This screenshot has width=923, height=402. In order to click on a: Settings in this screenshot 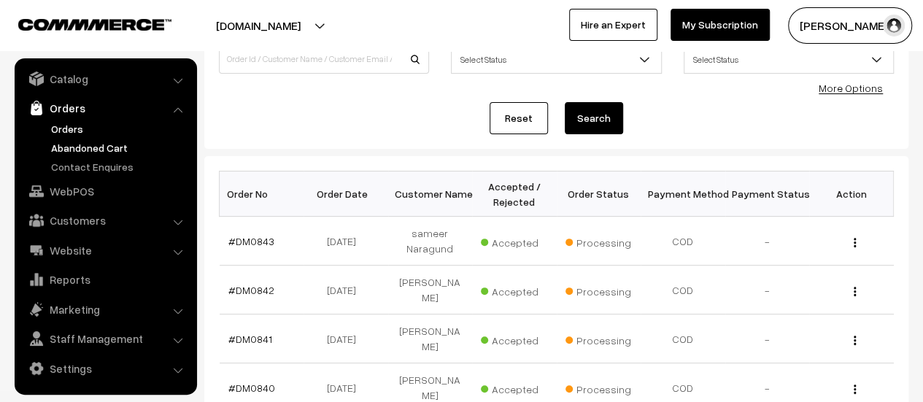, I will do `click(105, 368)`.